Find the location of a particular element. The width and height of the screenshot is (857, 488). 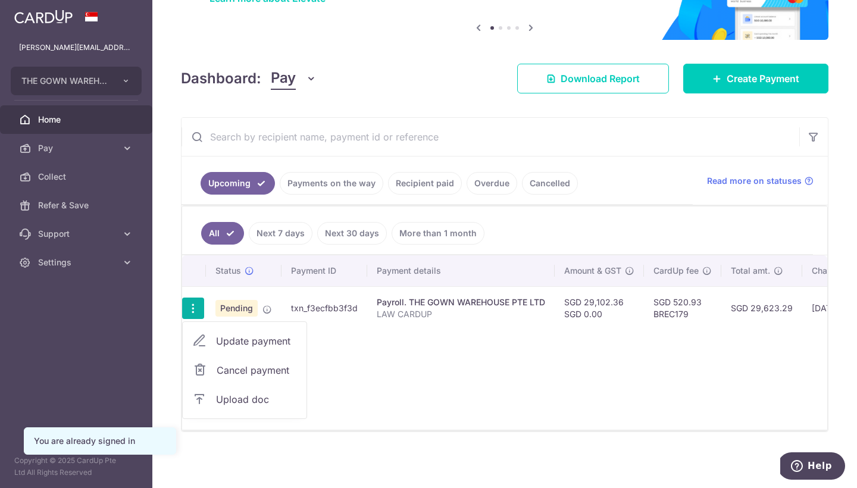

h4: Dashboard: is located at coordinates (221, 79).